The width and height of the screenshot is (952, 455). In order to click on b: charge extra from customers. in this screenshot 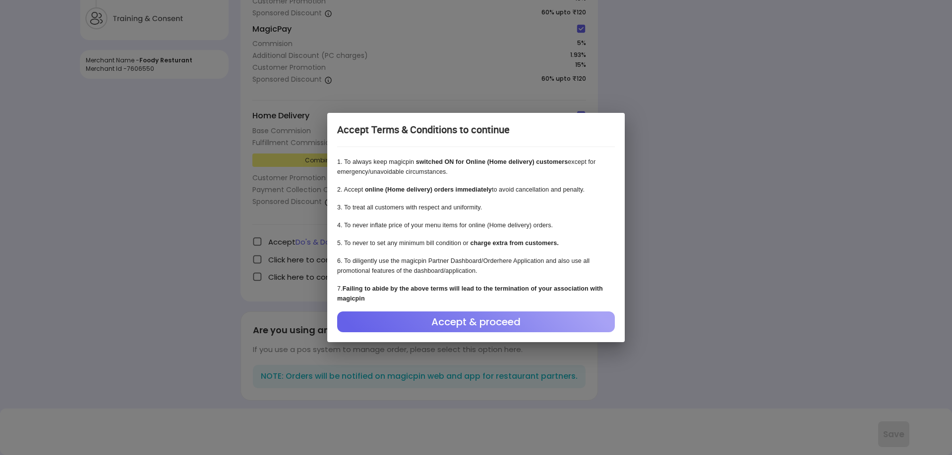, I will do `click(514, 243)`.